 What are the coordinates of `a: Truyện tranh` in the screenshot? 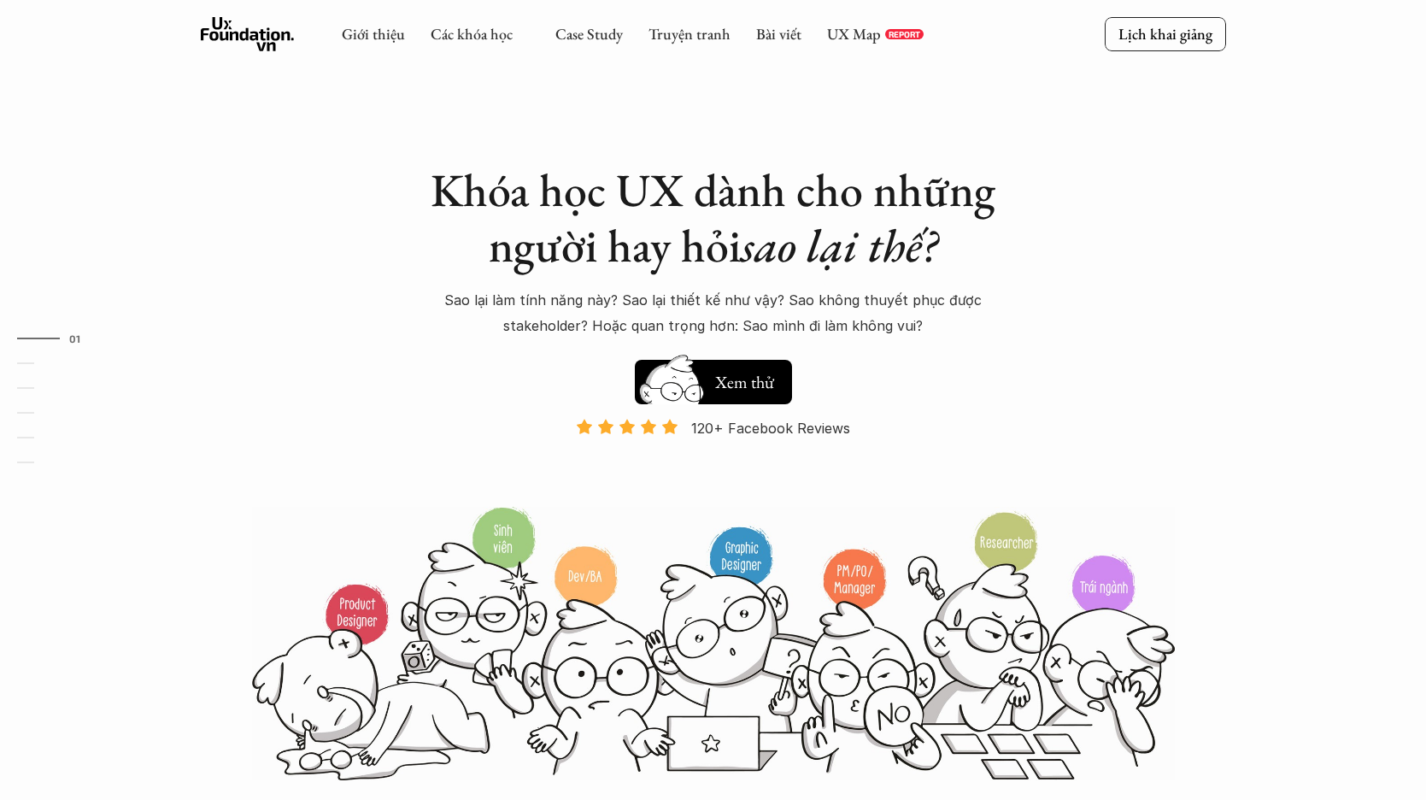 It's located at (690, 33).